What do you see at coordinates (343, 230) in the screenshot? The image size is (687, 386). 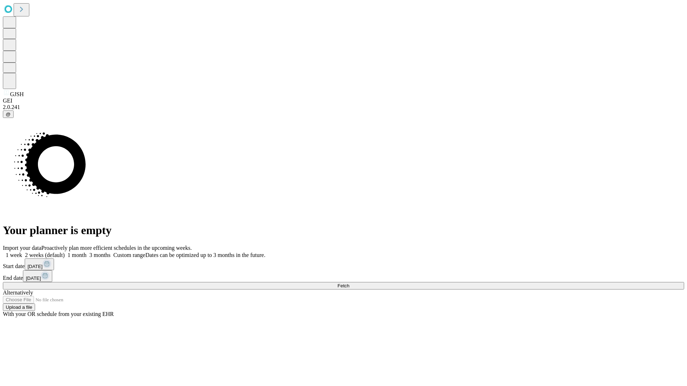 I see `h1: Your planner is empty` at bounding box center [343, 230].